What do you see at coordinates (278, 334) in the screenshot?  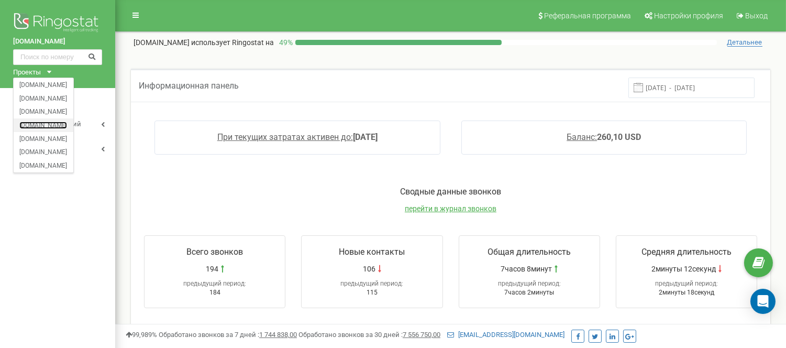 I see `u: 1 744 838,00` at bounding box center [278, 334].